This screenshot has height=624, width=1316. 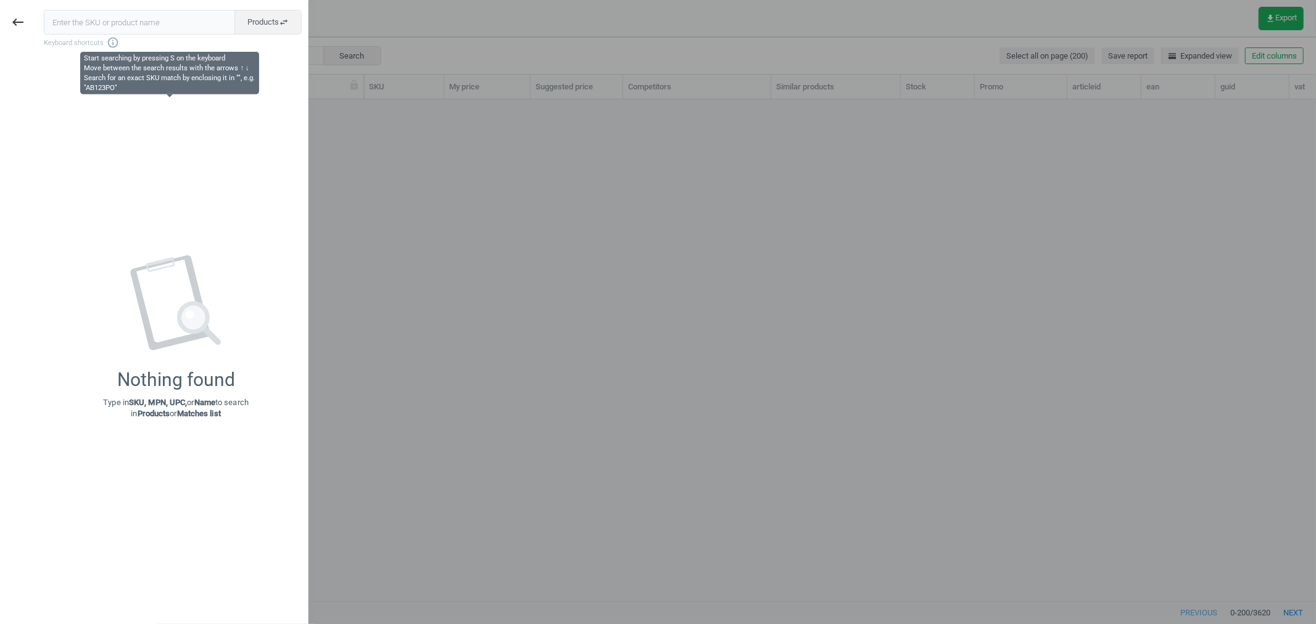 I want to click on strong: Products, so click(x=154, y=413).